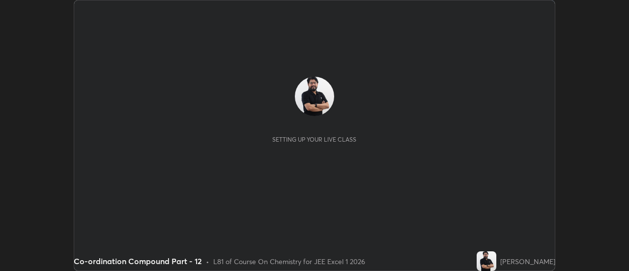 The image size is (629, 271). What do you see at coordinates (314, 139) in the screenshot?
I see `div: Setting up your live class` at bounding box center [314, 139].